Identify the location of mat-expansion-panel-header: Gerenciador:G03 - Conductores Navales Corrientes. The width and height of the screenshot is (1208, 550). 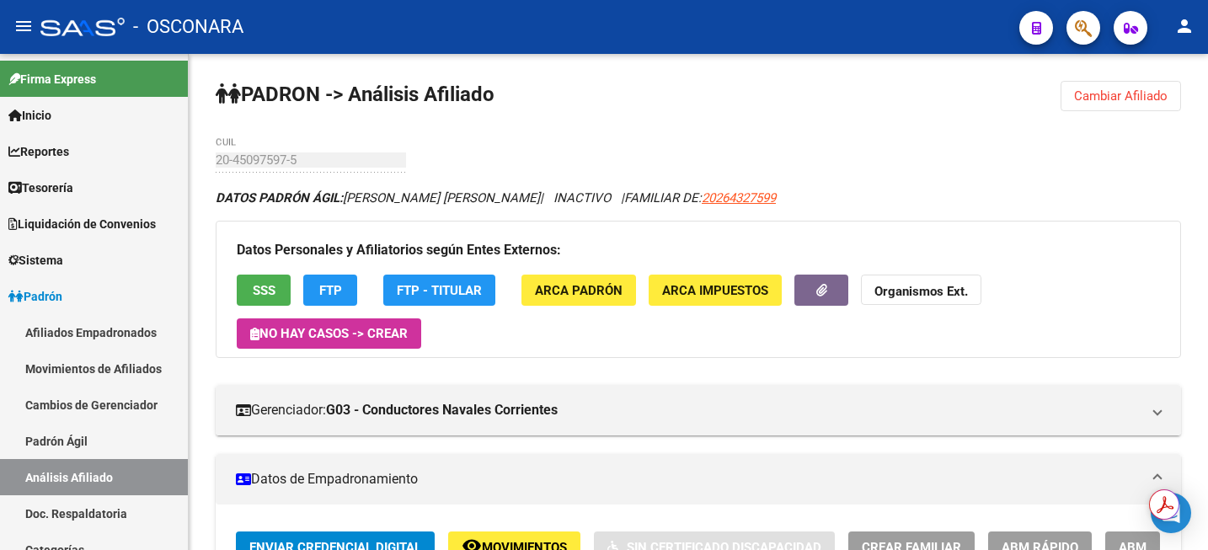
(698, 410).